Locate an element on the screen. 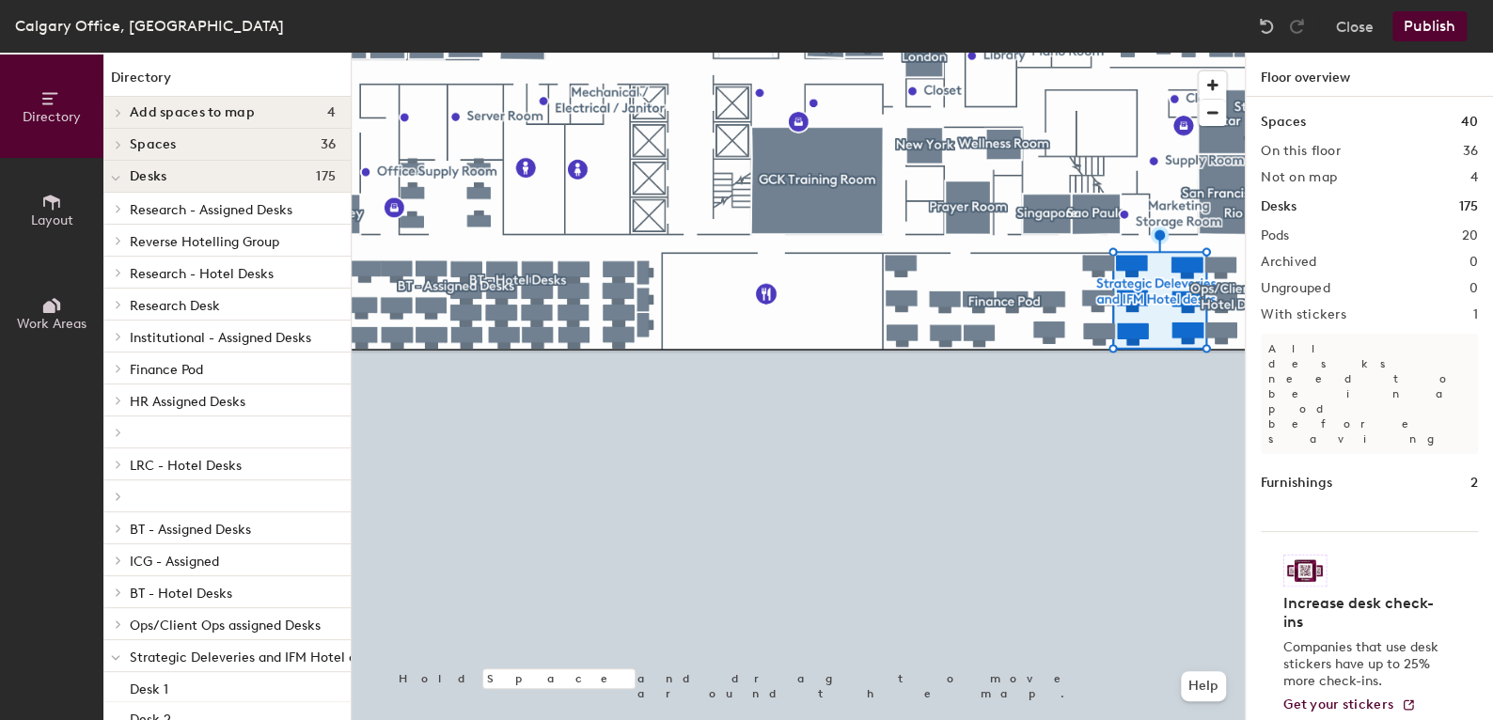 Image resolution: width=1493 pixels, height=720 pixels. span: Research Desk is located at coordinates (175, 306).